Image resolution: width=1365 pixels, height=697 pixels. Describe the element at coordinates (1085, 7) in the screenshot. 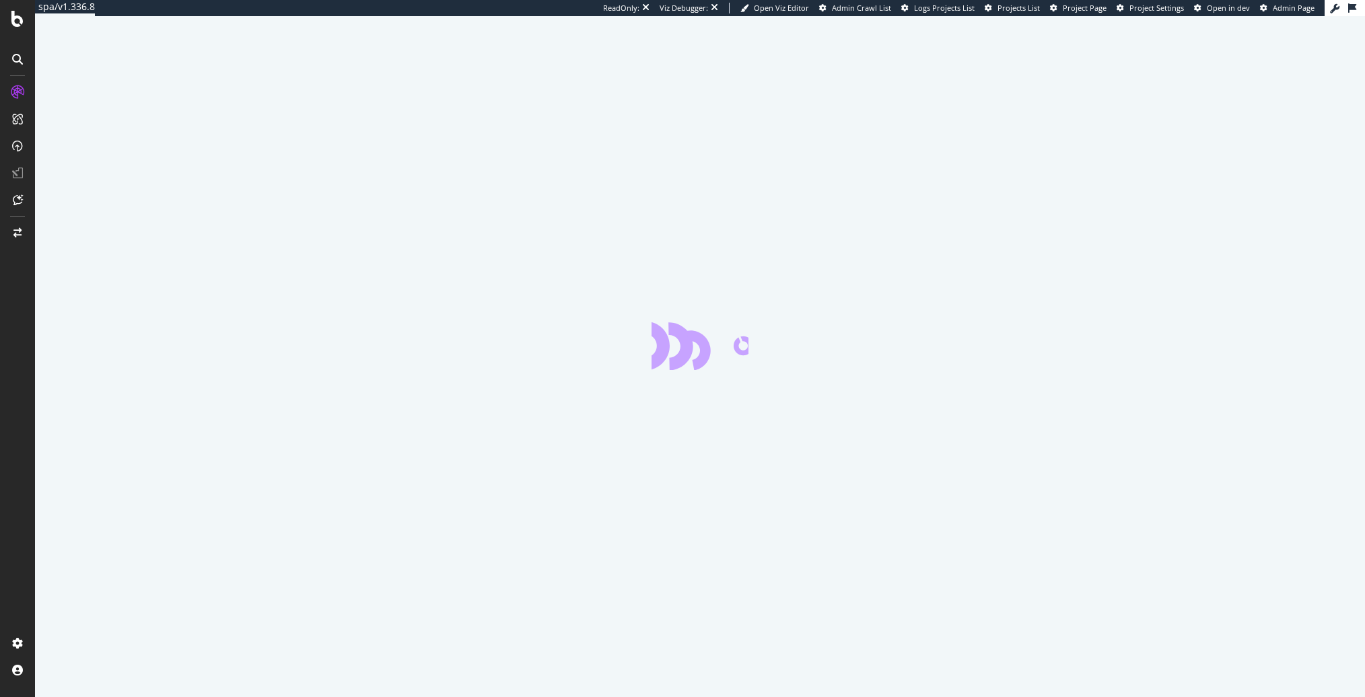

I see `span: Project Page` at that location.